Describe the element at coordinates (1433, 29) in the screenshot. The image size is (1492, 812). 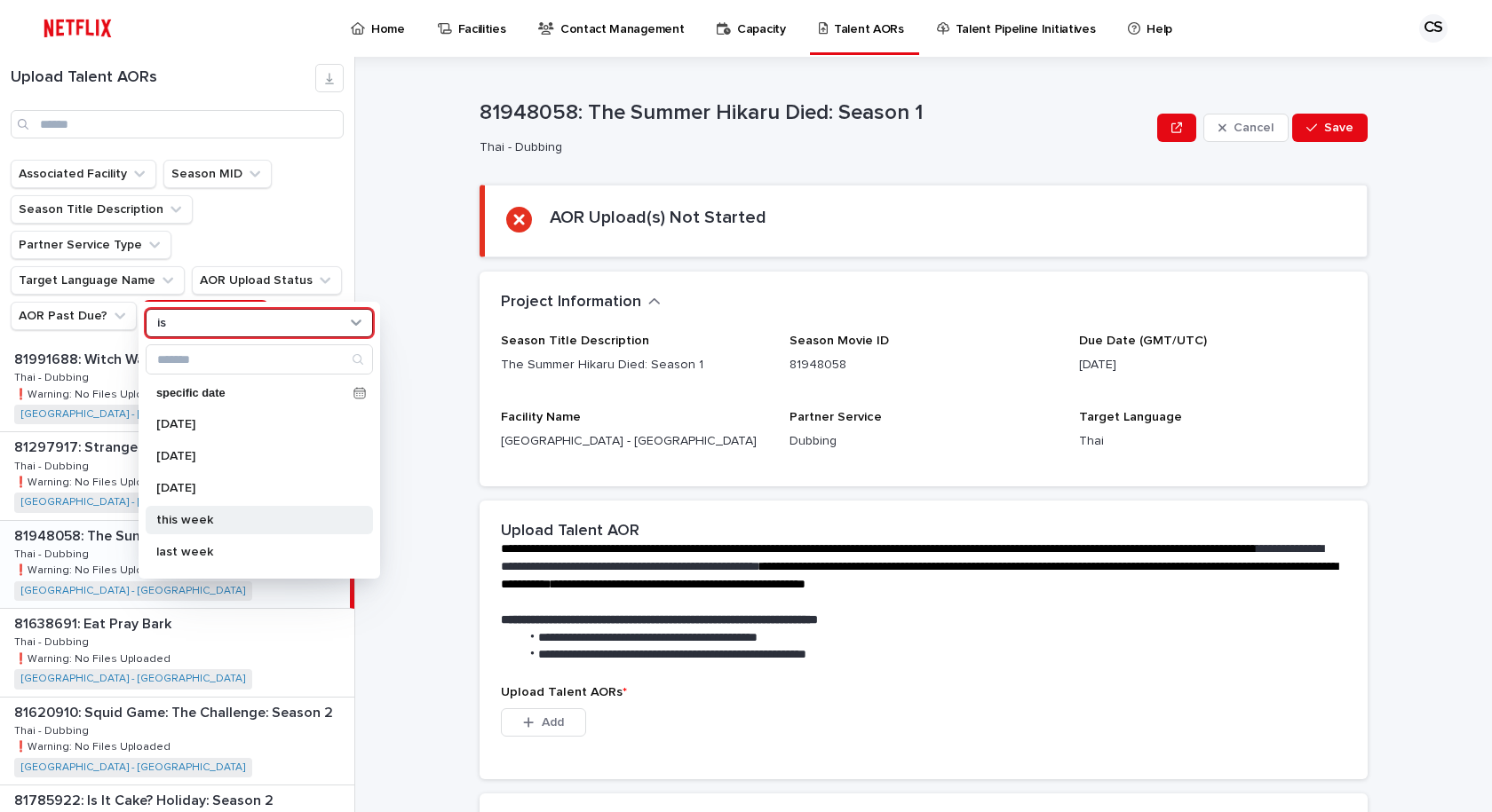
I see `div: CS` at that location.